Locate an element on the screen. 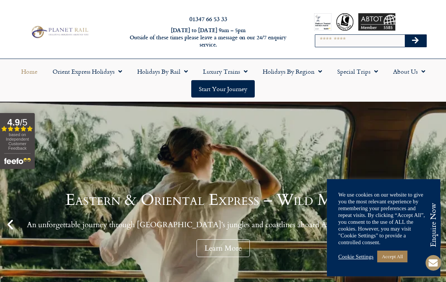  nav: Menu is located at coordinates (223, 80).